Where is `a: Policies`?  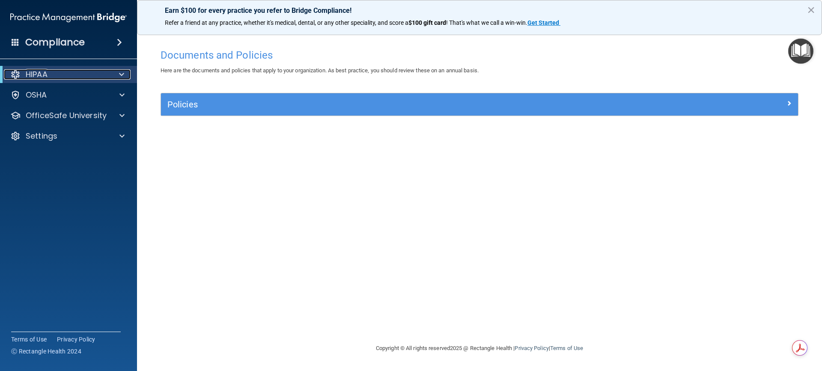
a: Policies is located at coordinates (480, 104).